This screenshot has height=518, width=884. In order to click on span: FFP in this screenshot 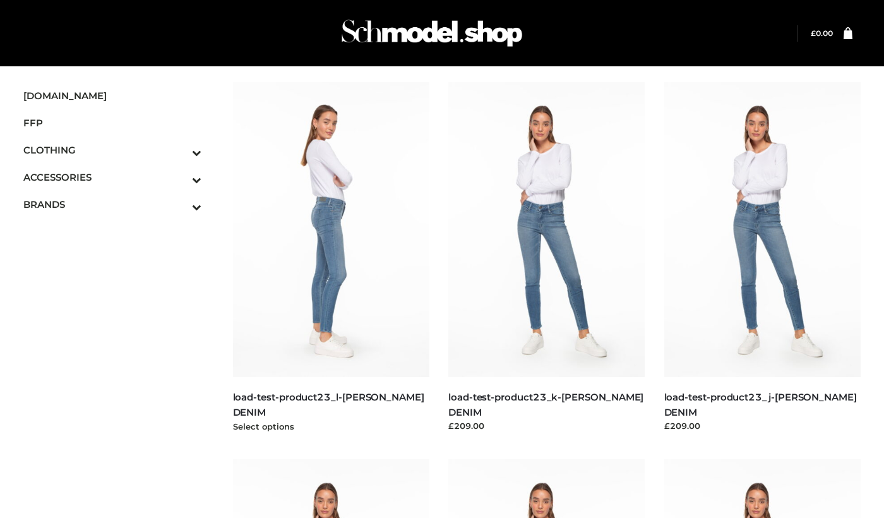, I will do `click(112, 123)`.